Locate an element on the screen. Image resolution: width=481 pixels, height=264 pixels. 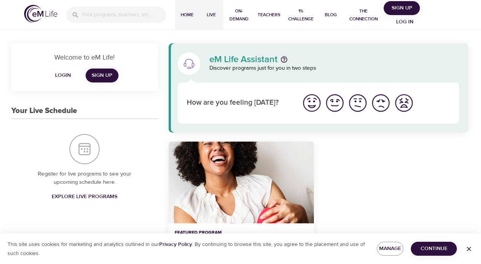
button: I'm feeling good is located at coordinates (335, 103).